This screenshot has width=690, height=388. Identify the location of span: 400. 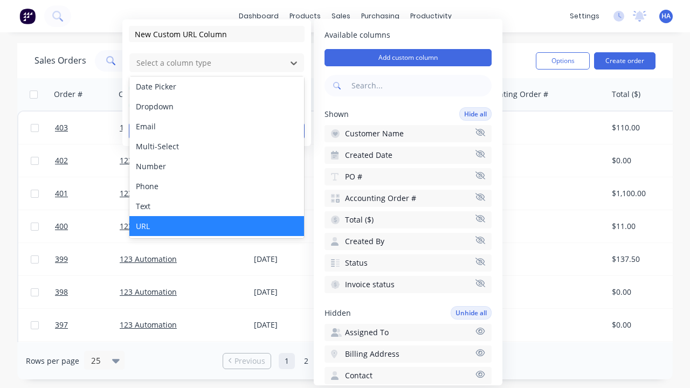
(61, 226).